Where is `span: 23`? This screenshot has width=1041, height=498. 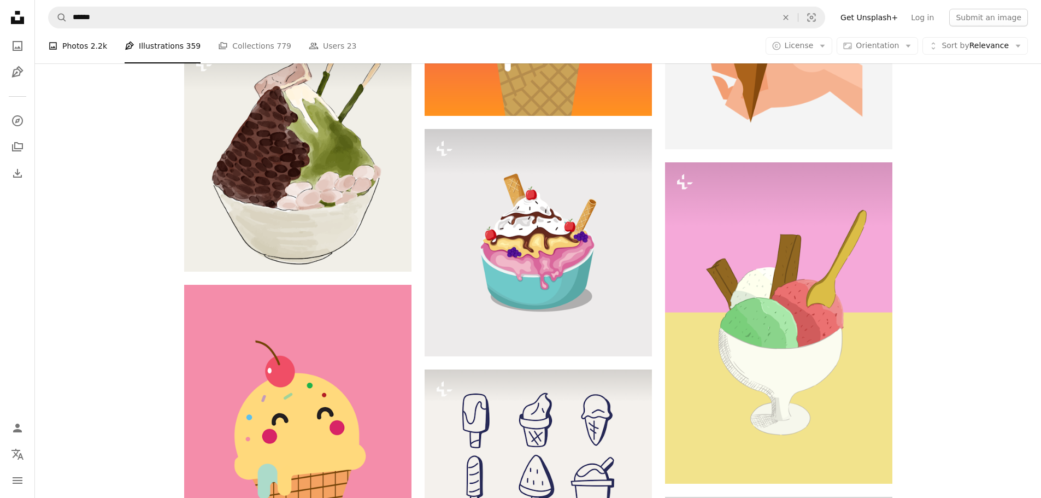
span: 23 is located at coordinates (352, 46).